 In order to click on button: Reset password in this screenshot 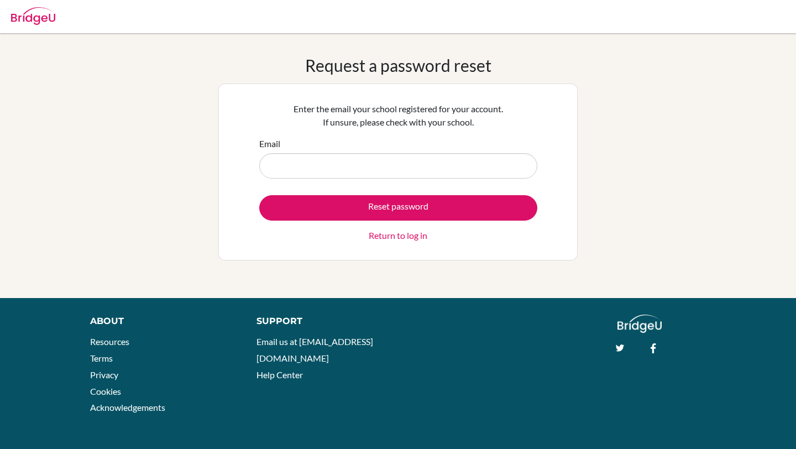, I will do `click(398, 208)`.